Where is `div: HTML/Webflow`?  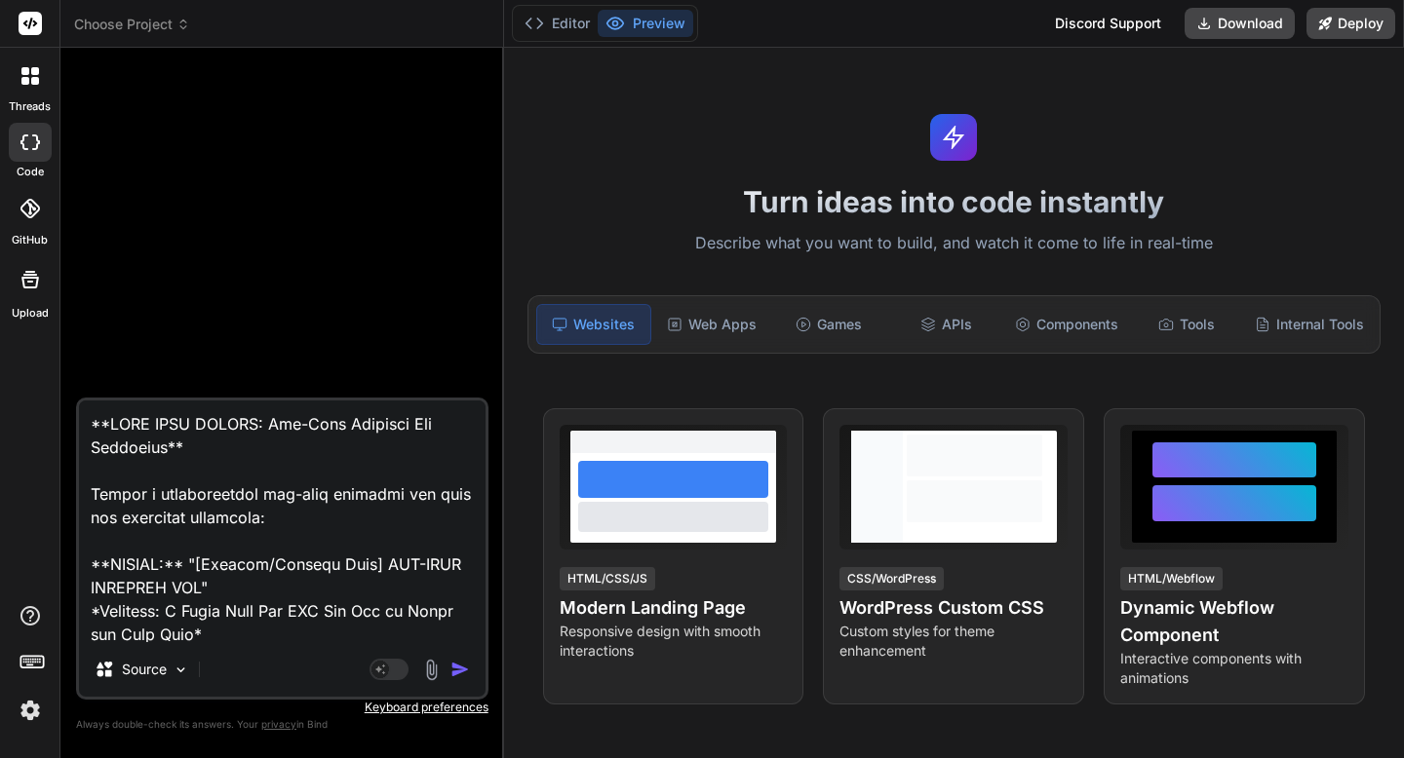 div: HTML/Webflow is located at coordinates (1171, 579).